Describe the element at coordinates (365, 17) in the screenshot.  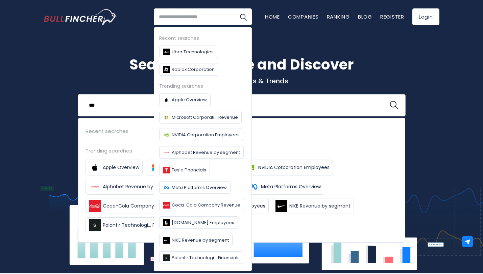
I see `a: Blog` at that location.